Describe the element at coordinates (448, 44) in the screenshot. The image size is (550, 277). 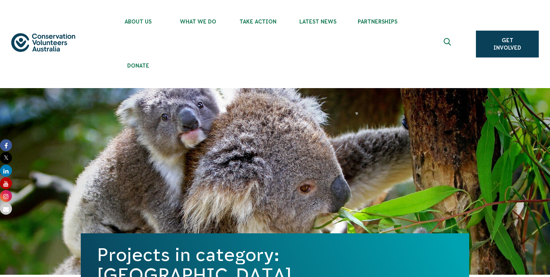
I see `button: Expand search box Close search box` at that location.